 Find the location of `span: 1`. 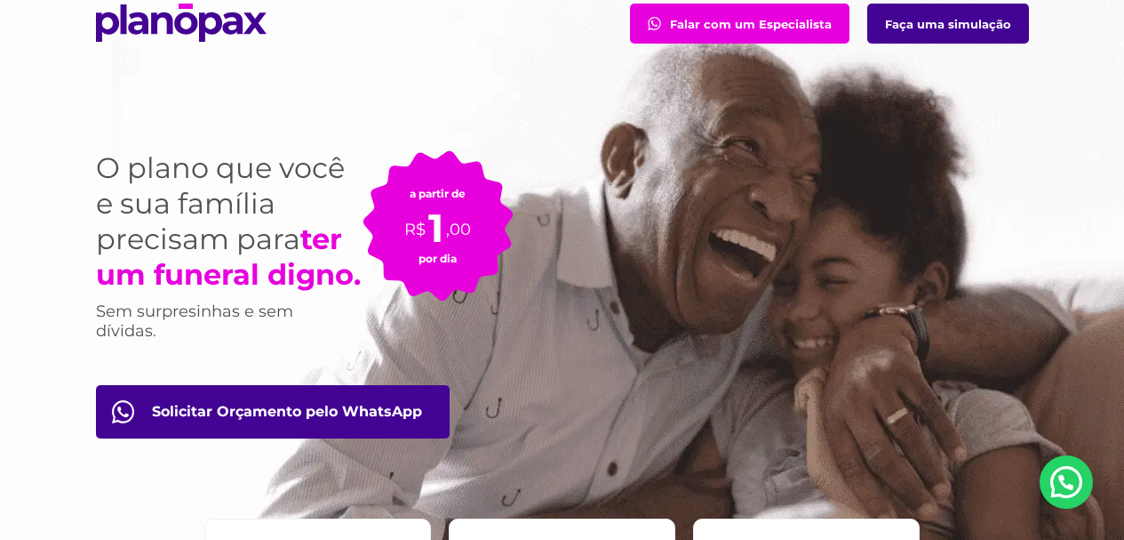

span: 1 is located at coordinates (436, 228).